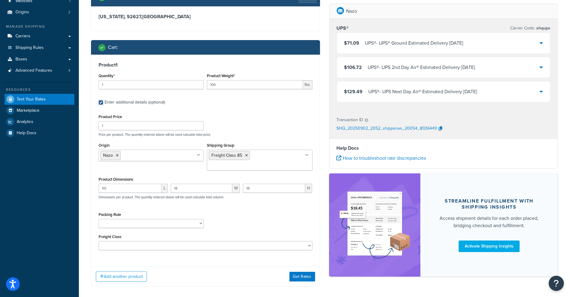 The image size is (570, 297). I want to click on li: Carriers, so click(39, 36).